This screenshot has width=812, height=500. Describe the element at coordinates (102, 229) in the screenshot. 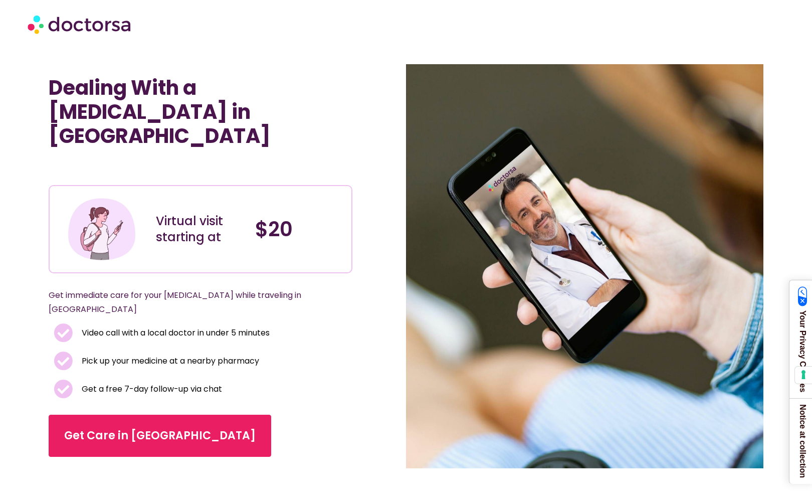

I see `img: Illustration depicting a young woman in a casual outfit, engaged with her smartphone. She has a p...` at that location.